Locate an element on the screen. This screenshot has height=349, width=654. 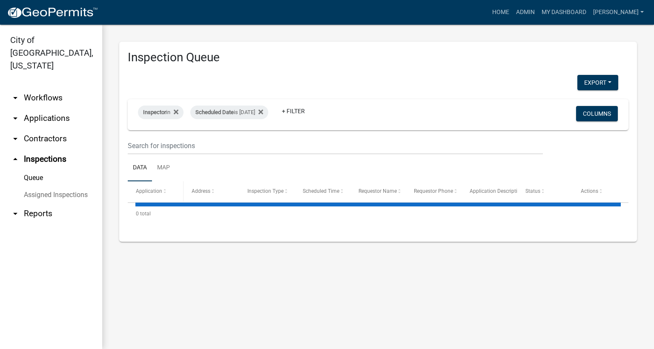
button: Export is located at coordinates (598, 83).